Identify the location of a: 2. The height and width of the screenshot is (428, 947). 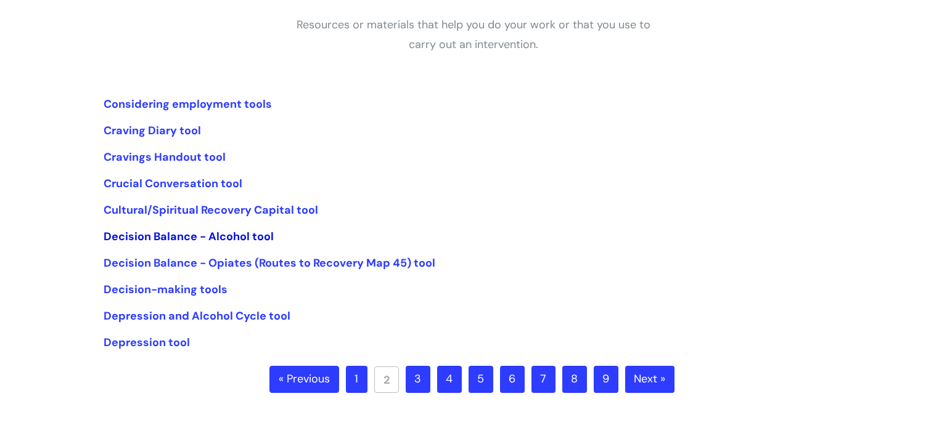
(387, 380).